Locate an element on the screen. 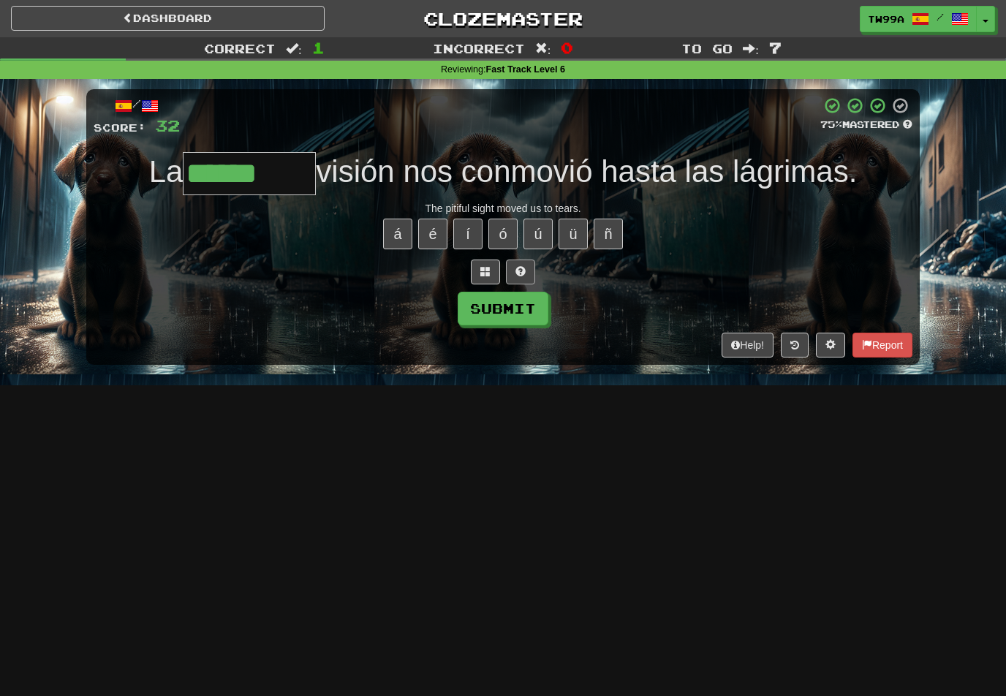  button: Submit is located at coordinates (503, 309).